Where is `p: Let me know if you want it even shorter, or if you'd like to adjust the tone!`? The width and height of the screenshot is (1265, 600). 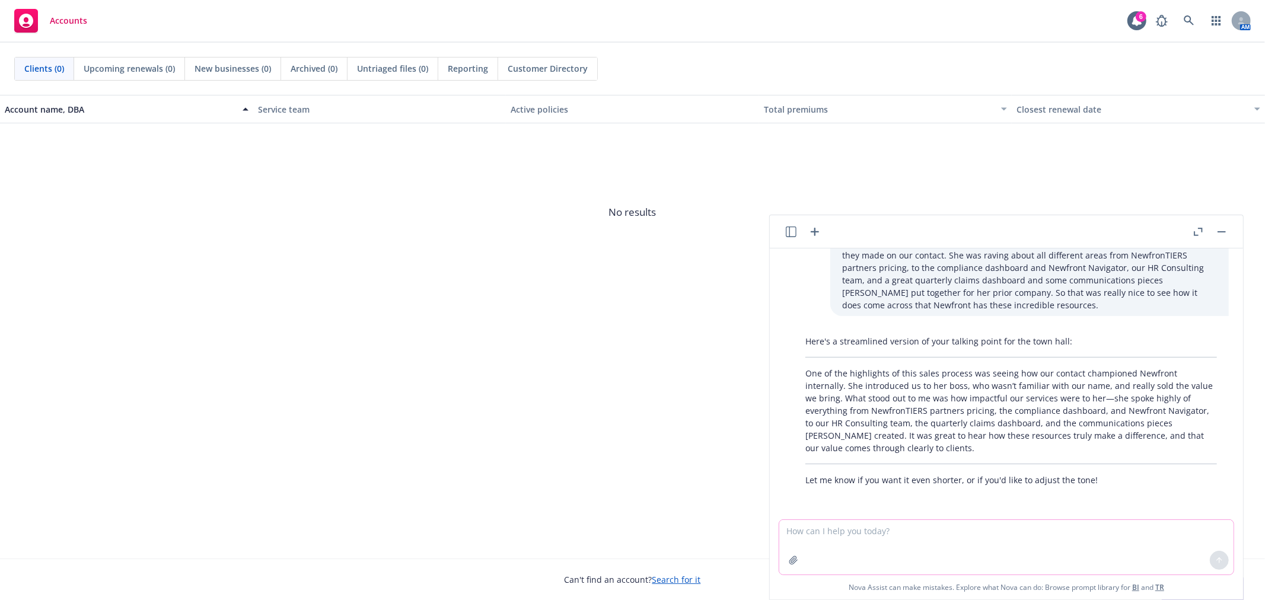 p: Let me know if you want it even shorter, or if you'd like to adjust the tone! is located at coordinates (1011, 480).